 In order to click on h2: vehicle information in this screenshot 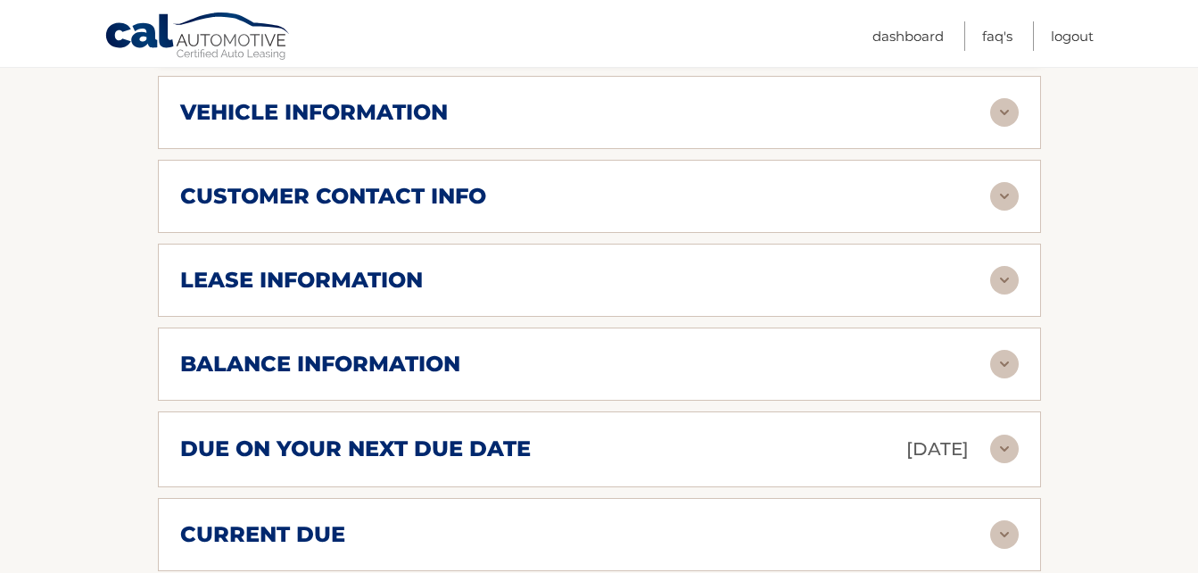, I will do `click(314, 112)`.